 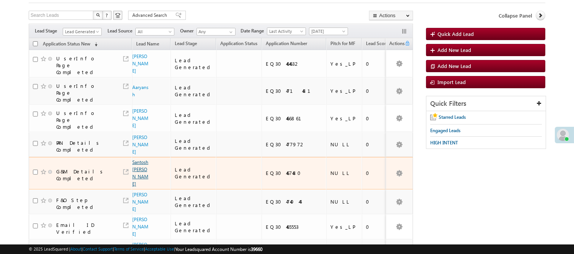 I want to click on span: Starred Leads, so click(x=452, y=117).